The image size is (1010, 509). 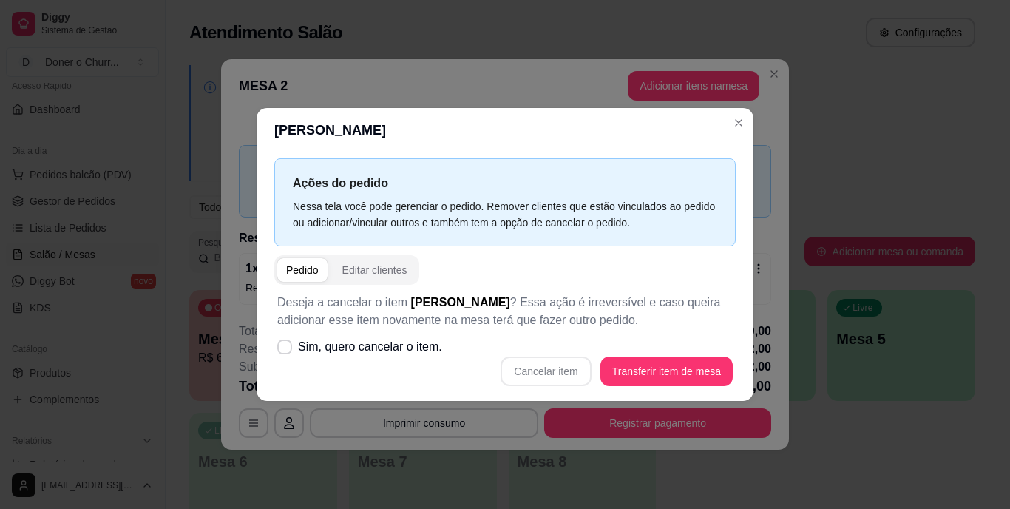 What do you see at coordinates (505, 311) in the screenshot?
I see `p: Deseja a cancelar o item ? Essa ação é irreversível e caso queira adicionar esse item novamente n...` at bounding box center [505, 311].